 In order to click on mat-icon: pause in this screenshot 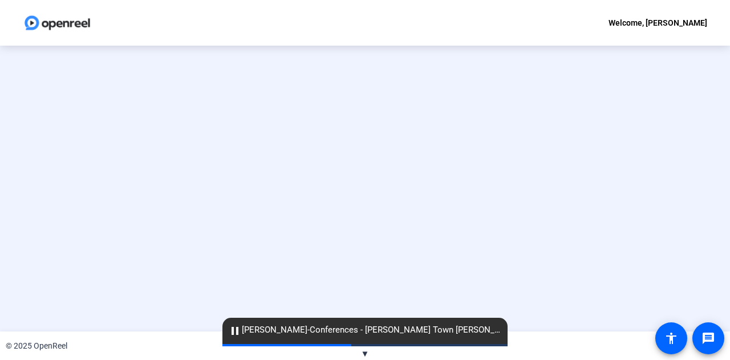, I will do `click(235, 331)`.